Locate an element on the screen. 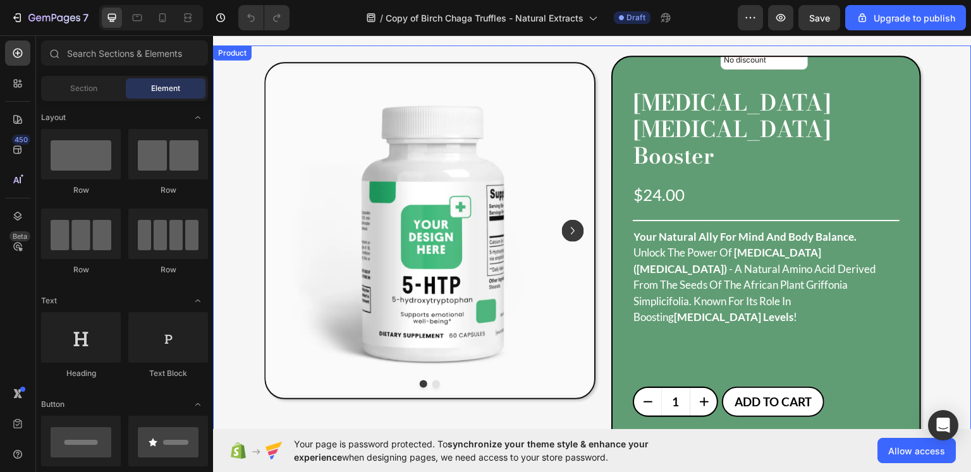 The width and height of the screenshot is (971, 472). div: Upgrade to publish is located at coordinates (905, 18).